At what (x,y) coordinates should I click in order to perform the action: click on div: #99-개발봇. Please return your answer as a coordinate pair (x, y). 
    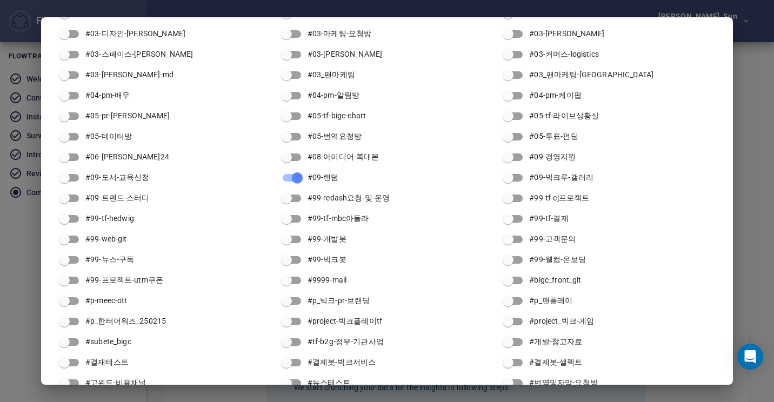
    Looking at the image, I should click on (387, 240).